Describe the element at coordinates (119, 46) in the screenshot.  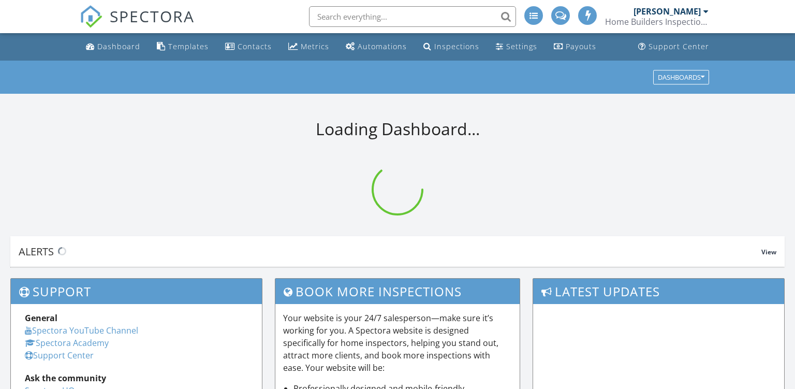
I see `div: Dashboard` at that location.